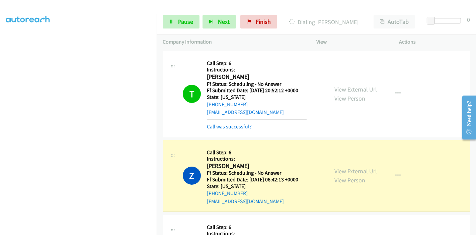  Describe the element at coordinates (263, 21) in the screenshot. I see `span: Finish` at that location.